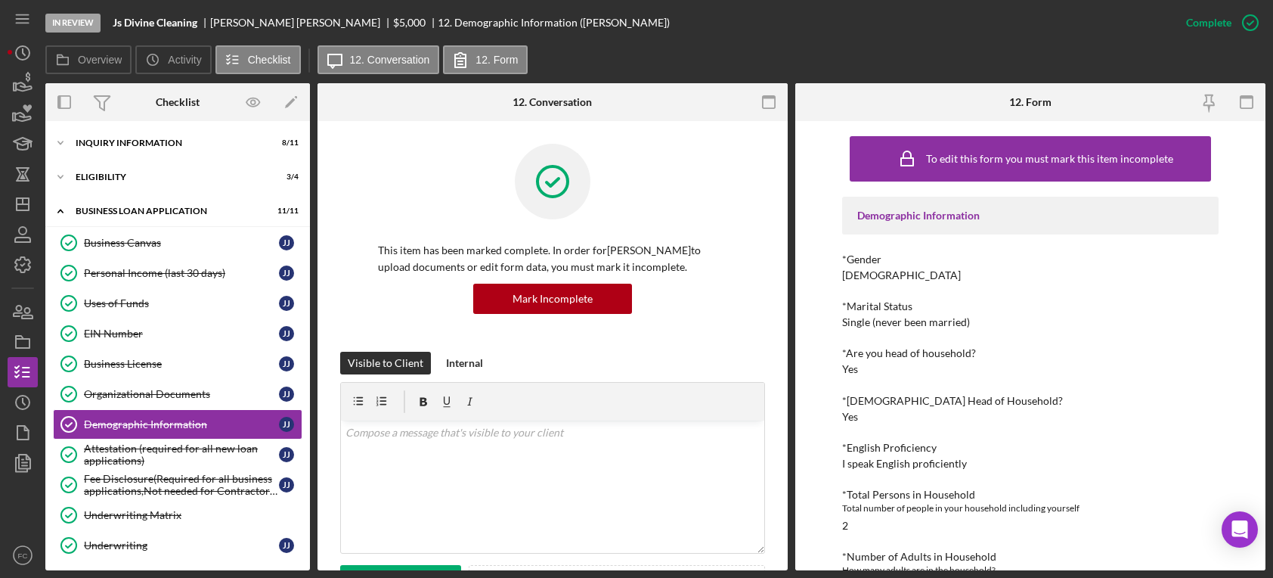 This screenshot has width=1273, height=578. I want to click on button: 12. Form, so click(485, 60).